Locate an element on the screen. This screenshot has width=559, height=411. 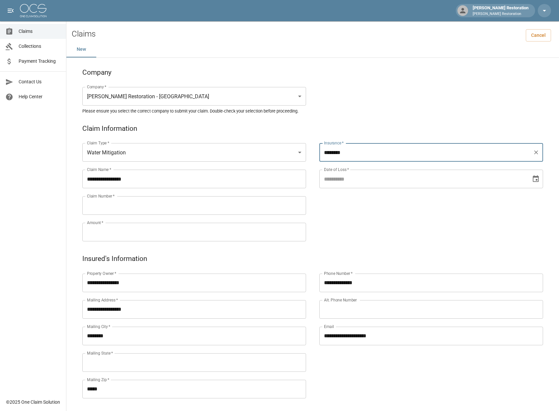
button: New is located at coordinates (81, 49).